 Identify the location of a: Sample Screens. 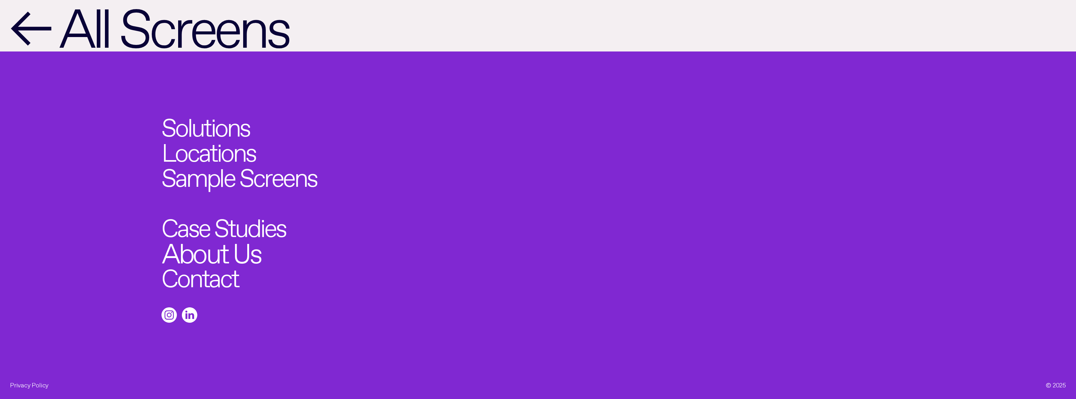
(239, 174).